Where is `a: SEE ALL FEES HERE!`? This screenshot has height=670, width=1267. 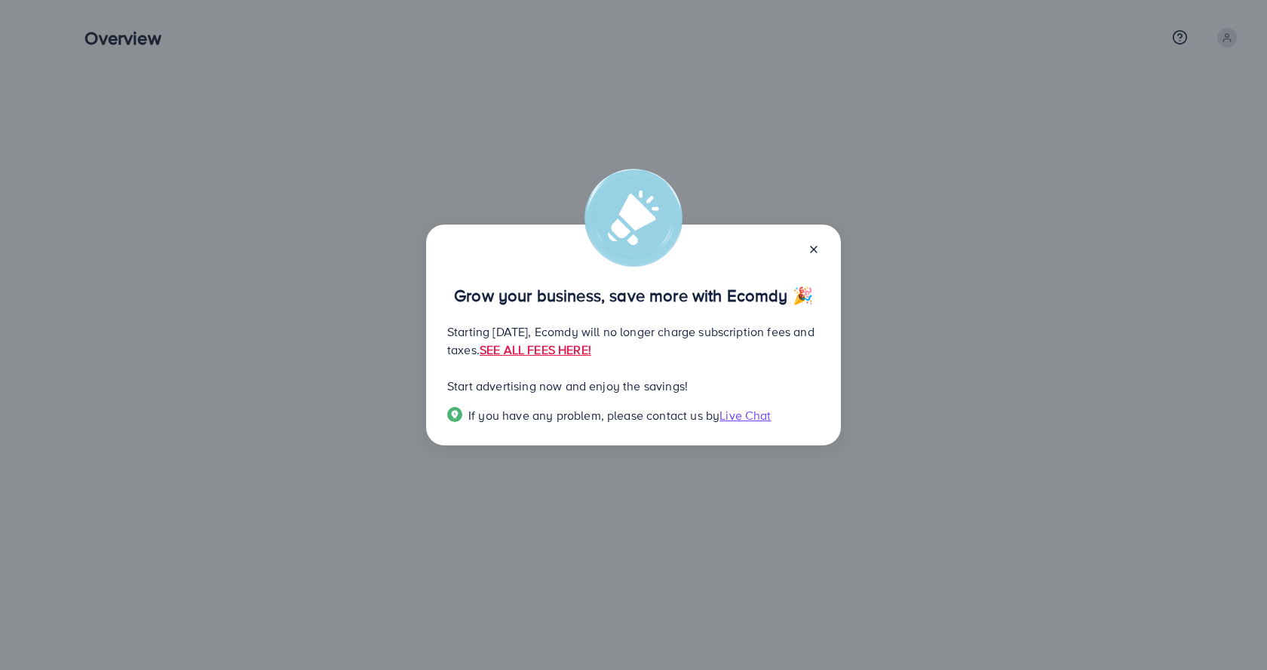 a: SEE ALL FEES HERE! is located at coordinates (535, 350).